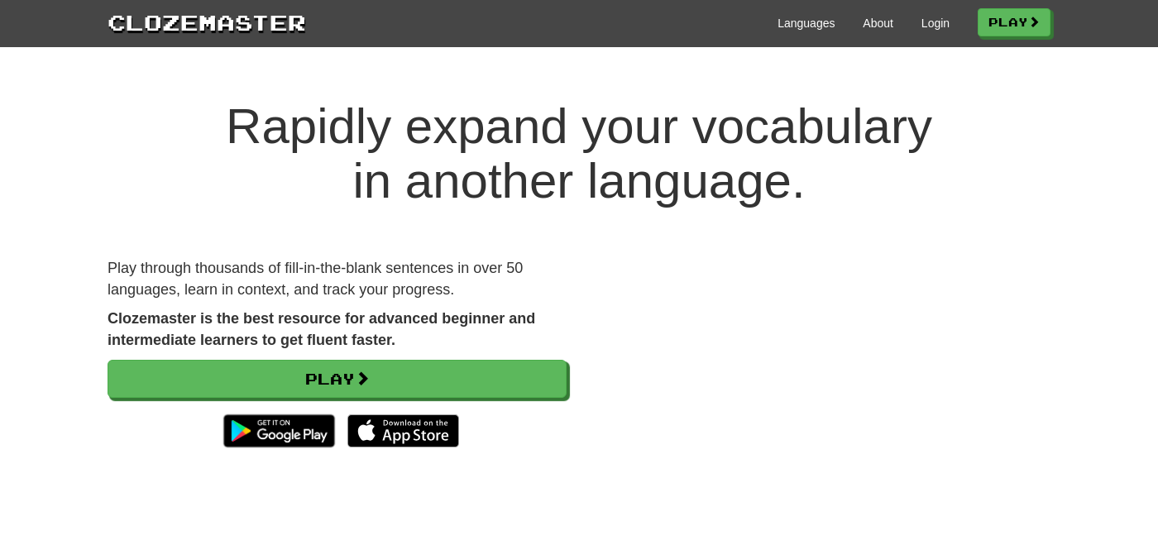  I want to click on p: Play through thousands of fill-in-the-blank sentences in over 50 languages, learn in context, and..., so click(337, 279).